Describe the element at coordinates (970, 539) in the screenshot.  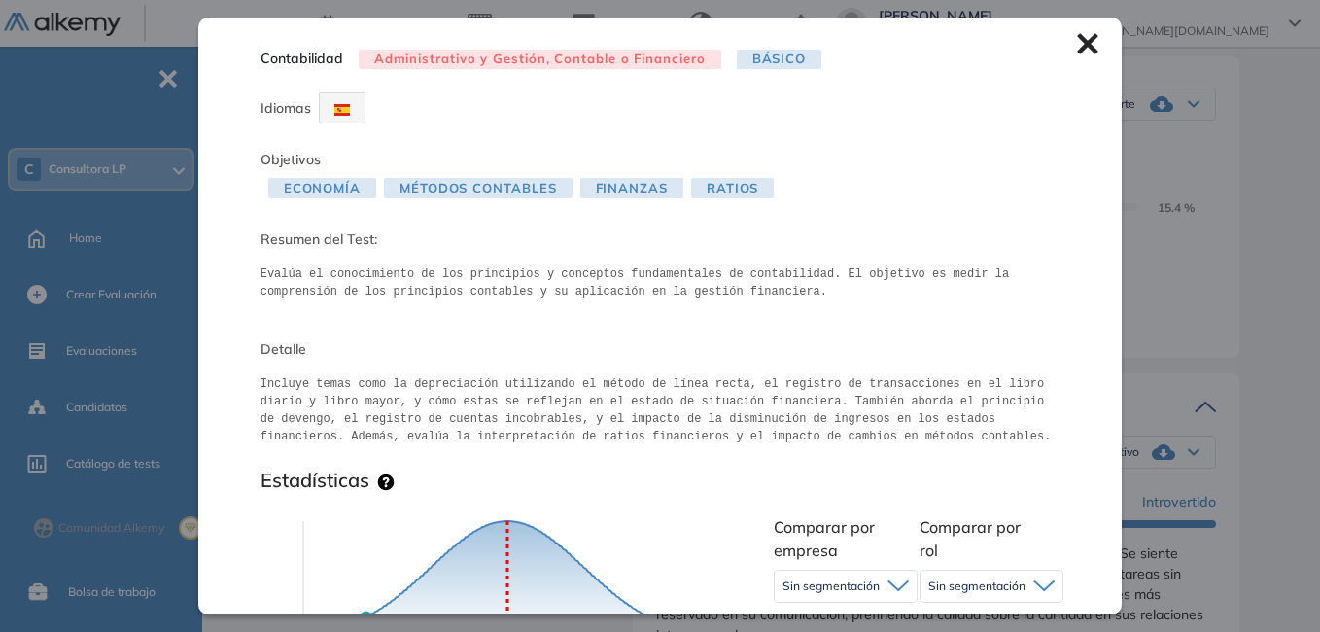
I see `span: Comparar por rol` at that location.